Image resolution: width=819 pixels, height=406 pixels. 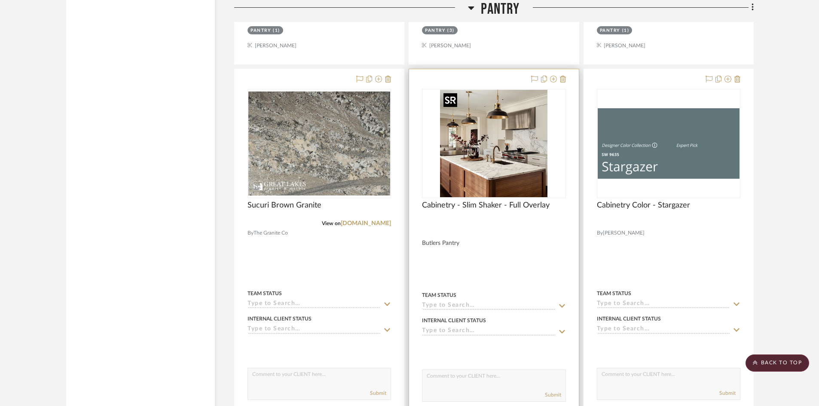 I want to click on img: Sucuri Brown Granite, so click(x=319, y=144).